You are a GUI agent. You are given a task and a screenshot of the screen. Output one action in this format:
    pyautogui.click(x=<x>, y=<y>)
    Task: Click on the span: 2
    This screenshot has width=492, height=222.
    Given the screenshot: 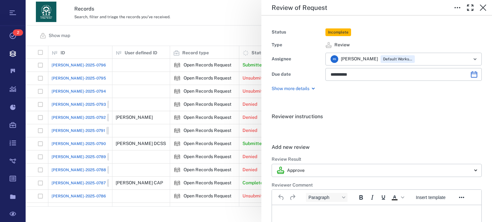 What is the action you would take?
    pyautogui.click(x=18, y=33)
    